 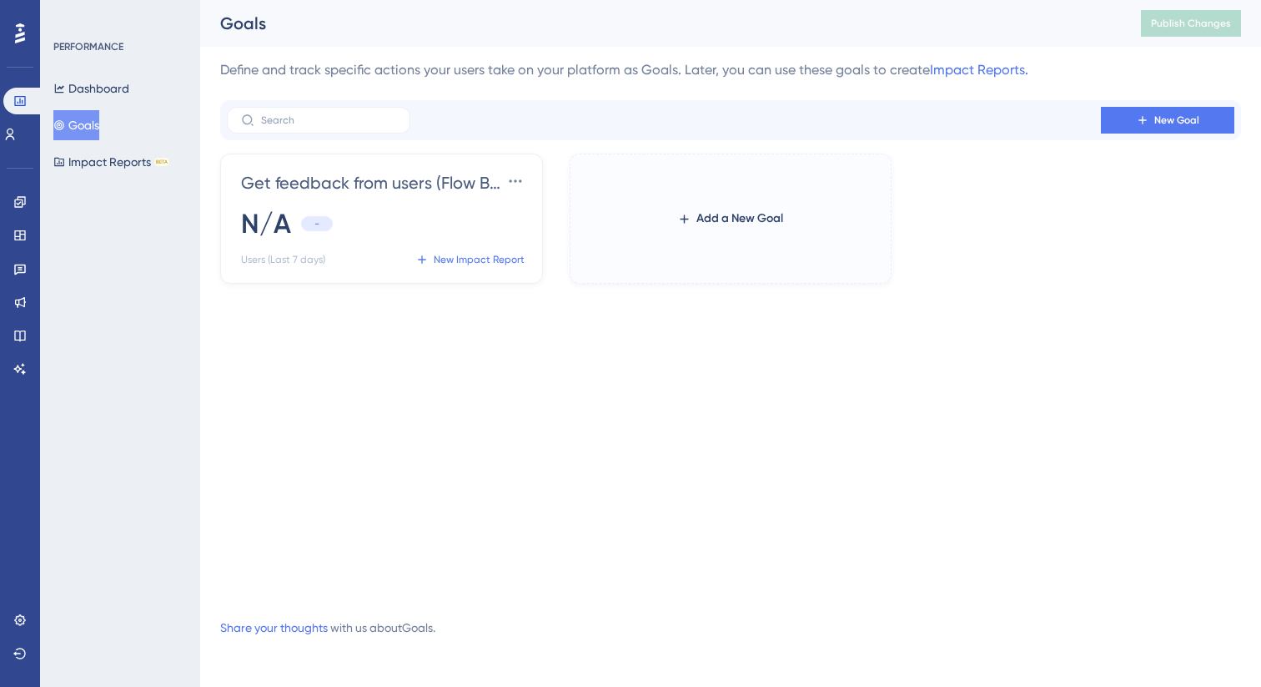 I want to click on a: Share your thoughts, so click(x=274, y=627).